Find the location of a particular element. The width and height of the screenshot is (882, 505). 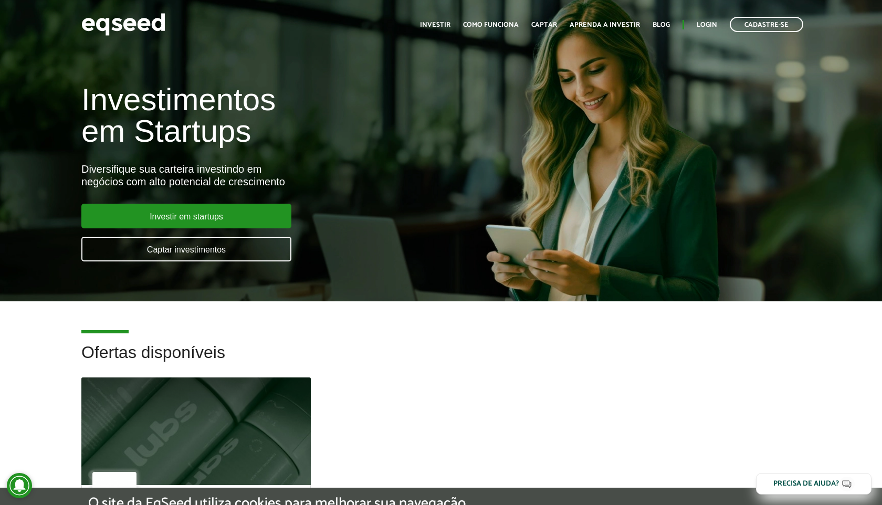

a: Captar is located at coordinates (544, 25).